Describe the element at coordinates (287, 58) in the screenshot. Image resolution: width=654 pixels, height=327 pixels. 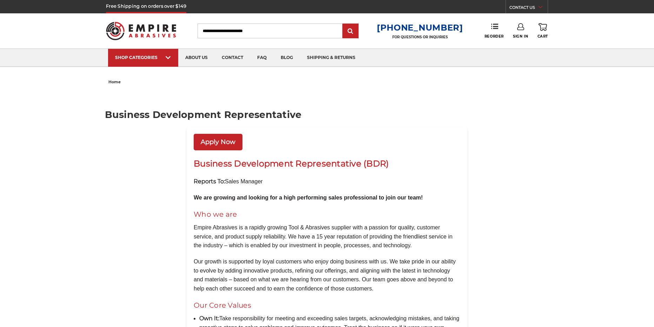
I see `a: blog` at that location.